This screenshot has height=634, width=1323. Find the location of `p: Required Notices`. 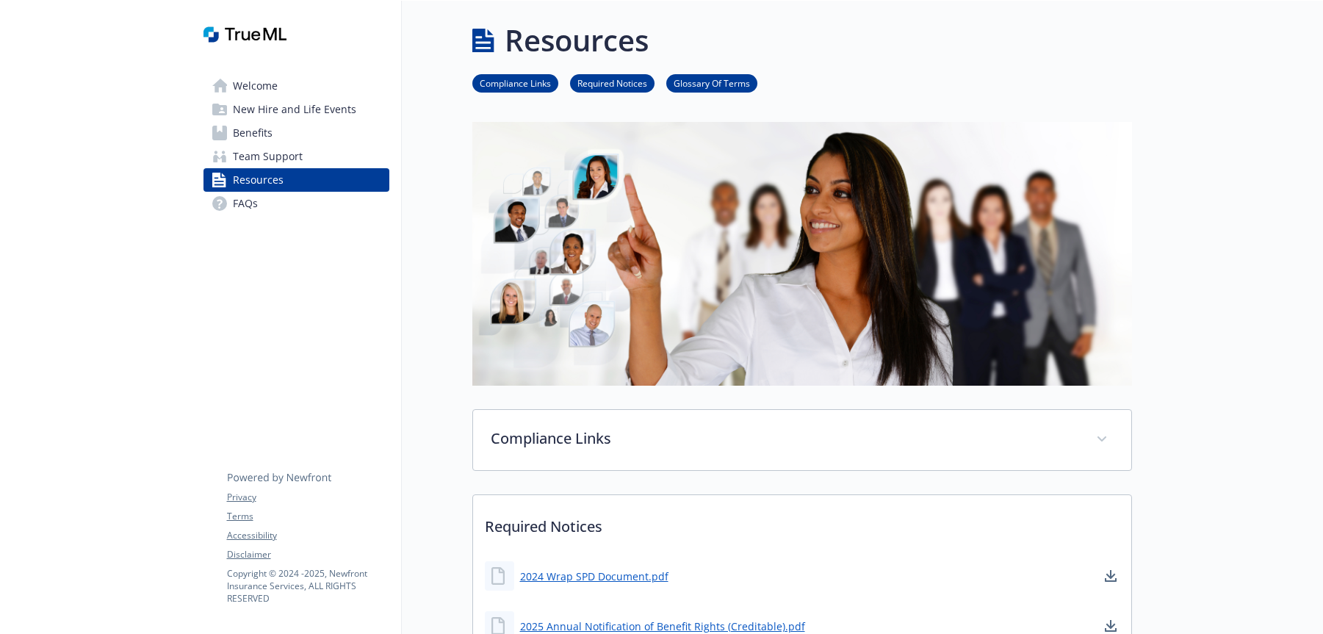

p: Required Notices is located at coordinates (802, 522).